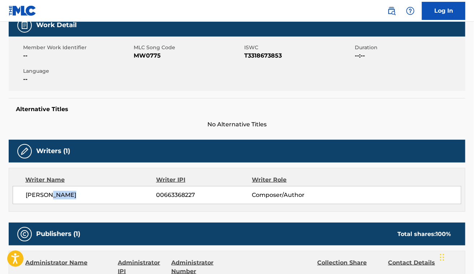  What do you see at coordinates (298, 56) in the screenshot?
I see `span: T3318673853` at bounding box center [298, 56].